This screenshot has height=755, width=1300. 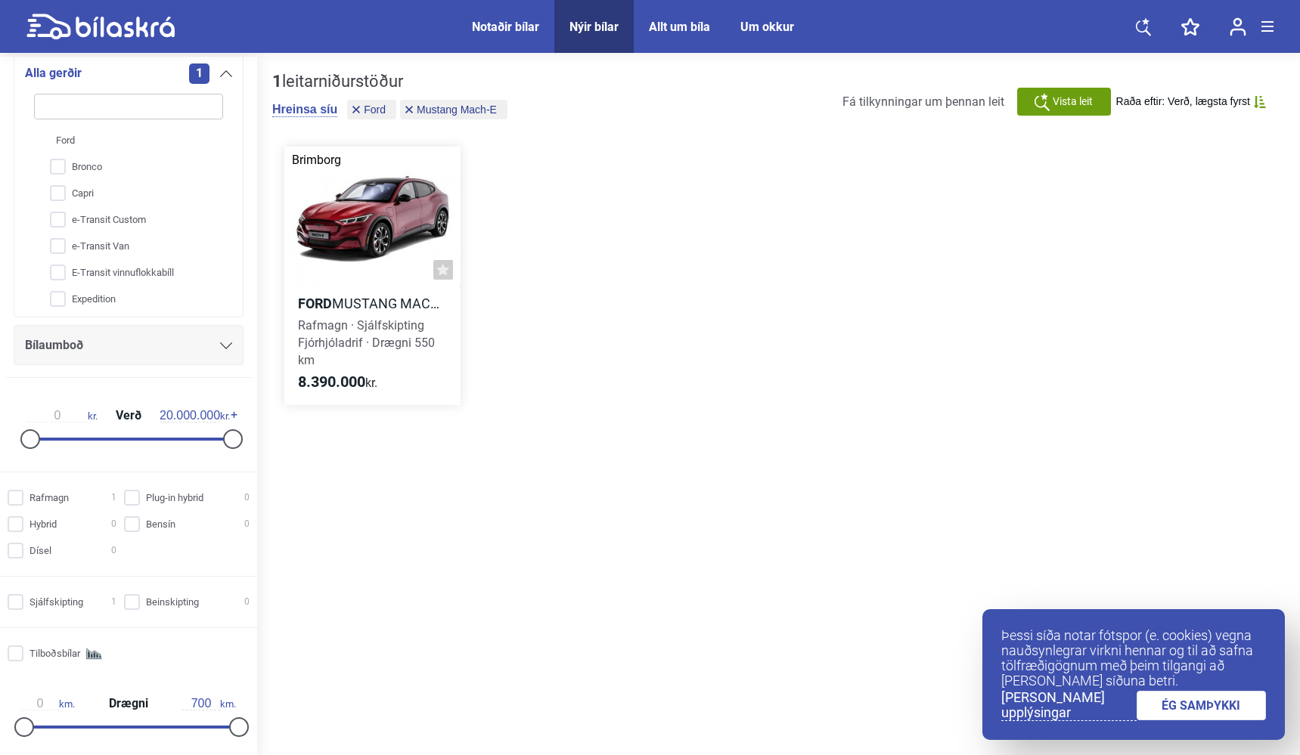 What do you see at coordinates (505, 26) in the screenshot?
I see `div: Notaðir bílar` at bounding box center [505, 26].